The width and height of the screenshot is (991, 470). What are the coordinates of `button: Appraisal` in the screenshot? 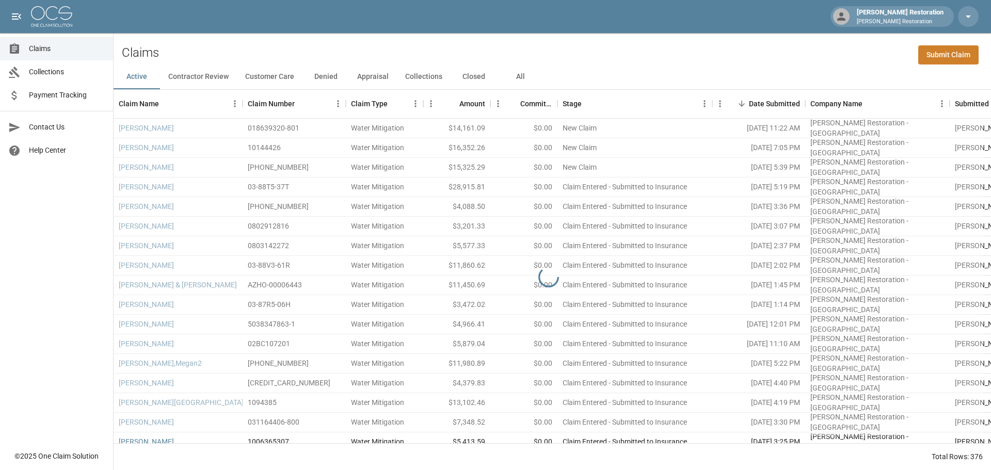 It's located at (373, 77).